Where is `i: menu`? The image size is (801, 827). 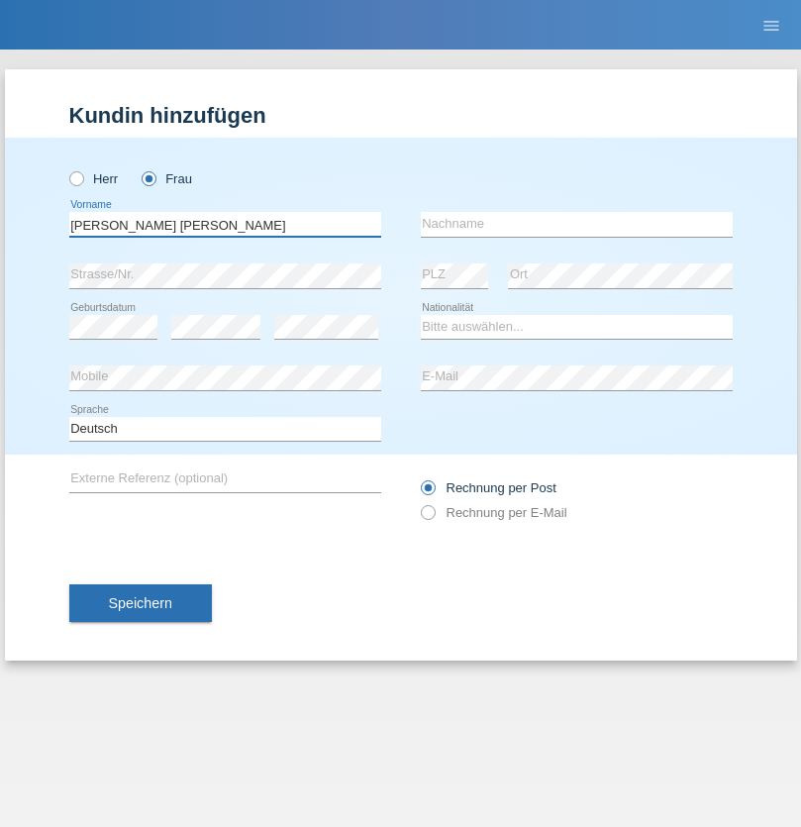 i: menu is located at coordinates (771, 26).